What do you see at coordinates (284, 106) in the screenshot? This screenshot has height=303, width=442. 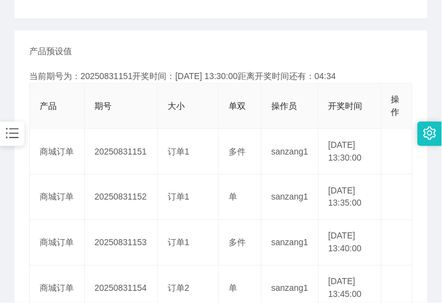 I see `span: 操作员` at bounding box center [284, 106].